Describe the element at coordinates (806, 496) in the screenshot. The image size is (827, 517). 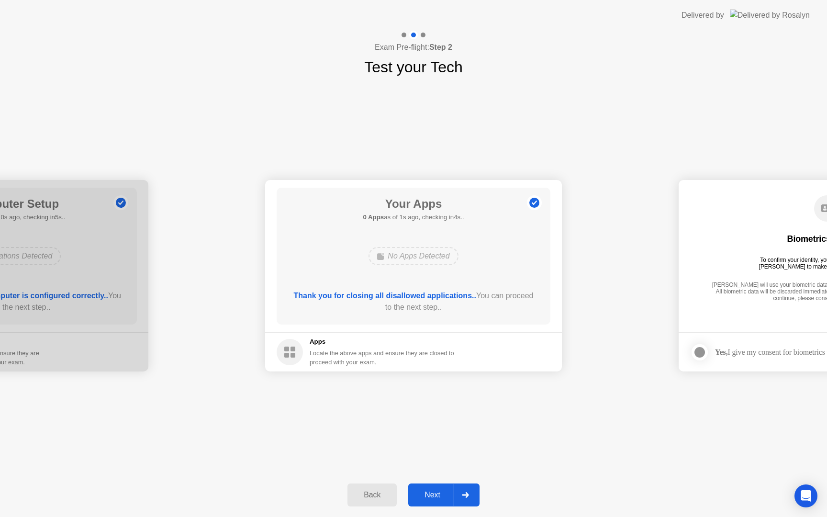
I see `div: Open Intercom Messenger` at that location.